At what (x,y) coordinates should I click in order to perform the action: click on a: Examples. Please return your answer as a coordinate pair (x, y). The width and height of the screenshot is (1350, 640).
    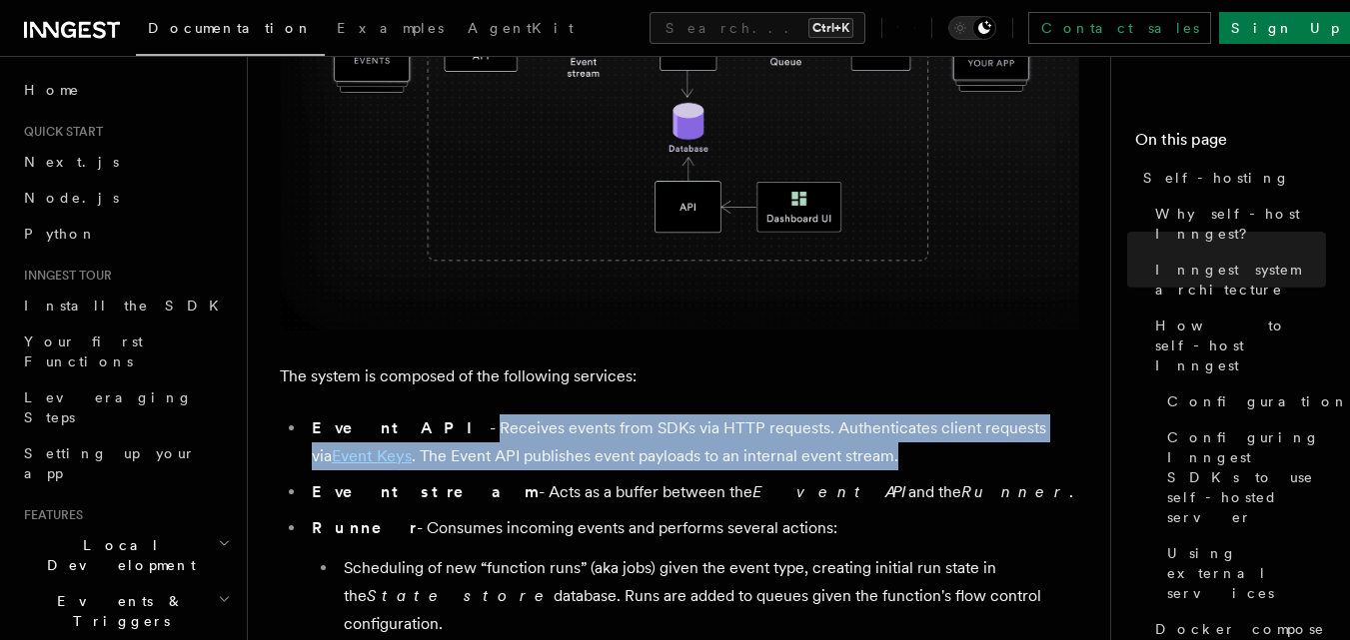
    Looking at the image, I should click on (390, 30).